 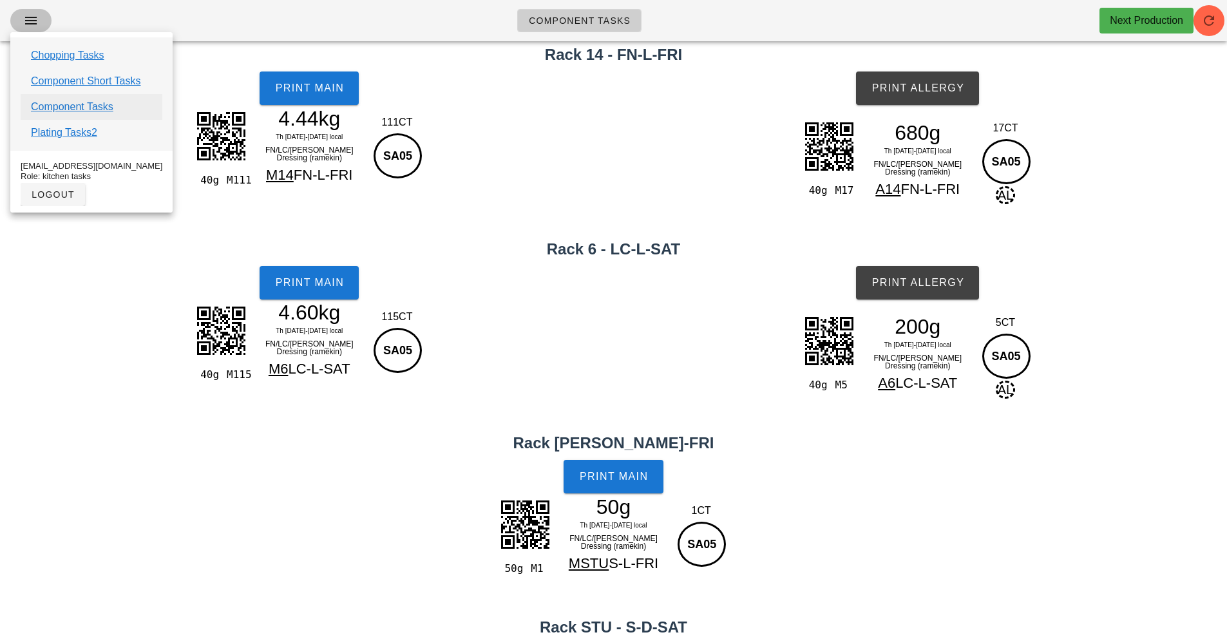 I want to click on span: M14, so click(x=280, y=175).